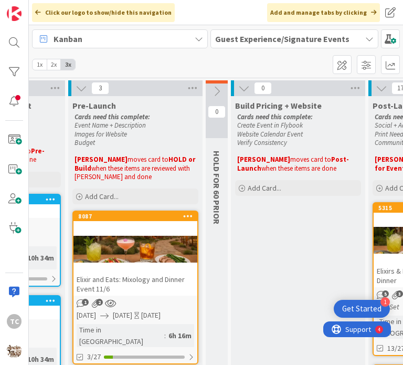 This screenshot has width=403, height=365. I want to click on span: 1, so click(85, 302).